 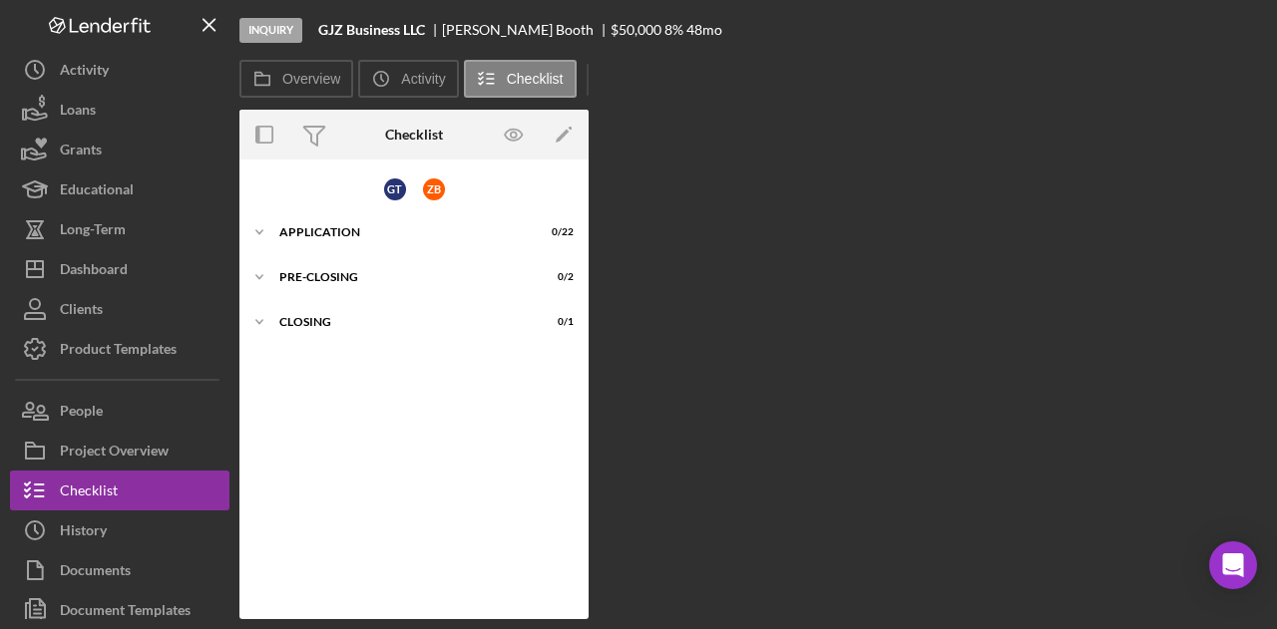 What do you see at coordinates (120, 150) in the screenshot?
I see `button: Grants` at bounding box center [120, 150].